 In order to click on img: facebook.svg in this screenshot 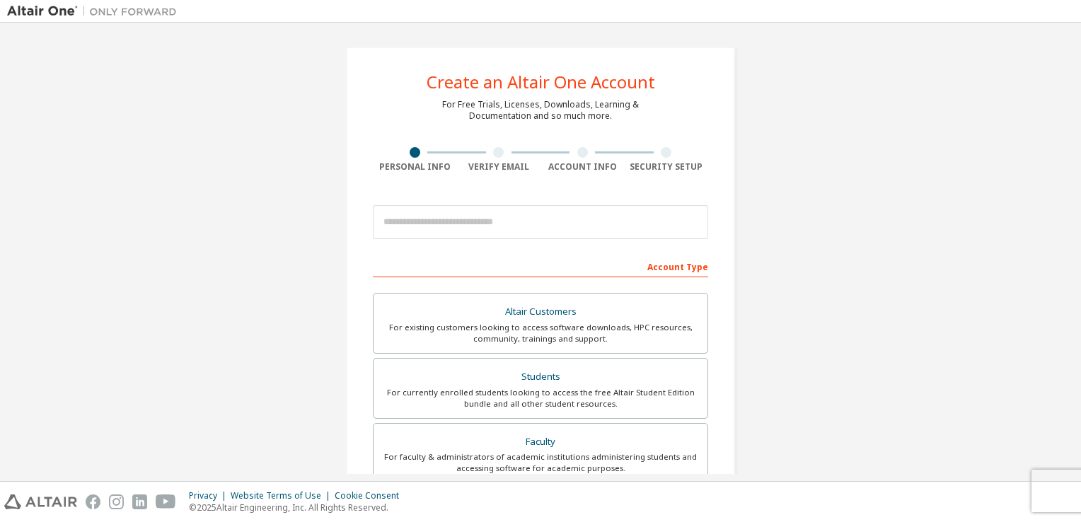, I will do `click(93, 502)`.